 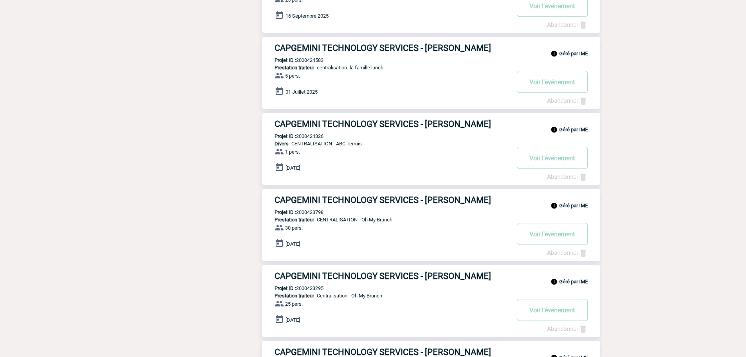 What do you see at coordinates (386, 219) in the screenshot?
I see `p: - CENTRALISATION - Oh My Brunch` at bounding box center [386, 219].